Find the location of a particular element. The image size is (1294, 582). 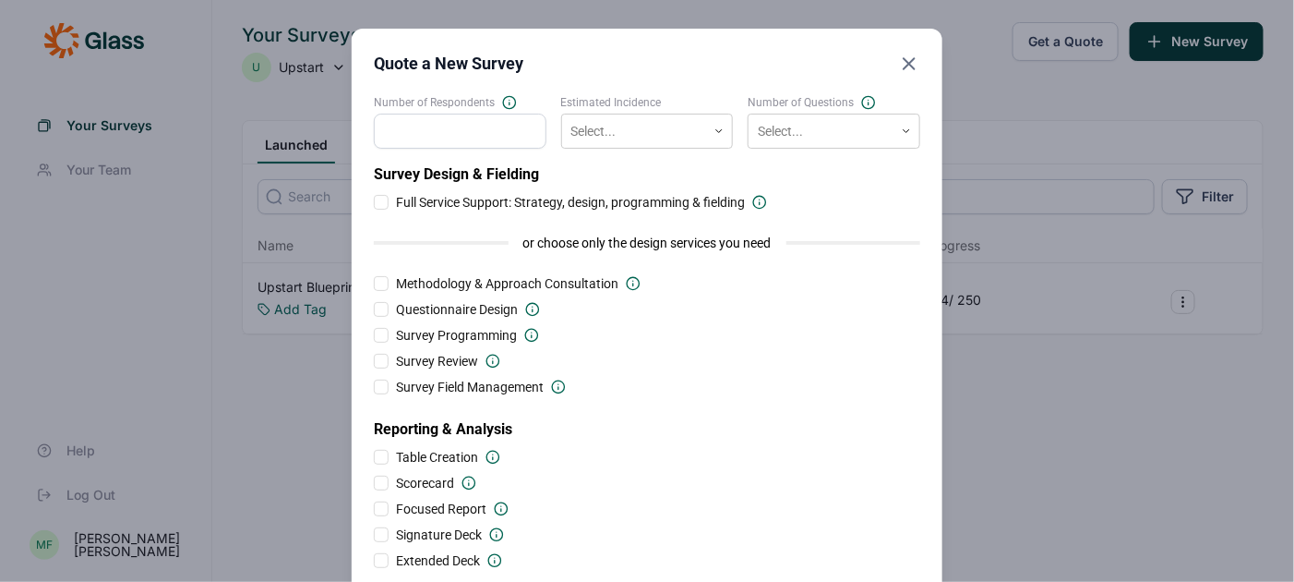

span: Full Service Support: Strategy, design, programming & fielding is located at coordinates (571, 202).